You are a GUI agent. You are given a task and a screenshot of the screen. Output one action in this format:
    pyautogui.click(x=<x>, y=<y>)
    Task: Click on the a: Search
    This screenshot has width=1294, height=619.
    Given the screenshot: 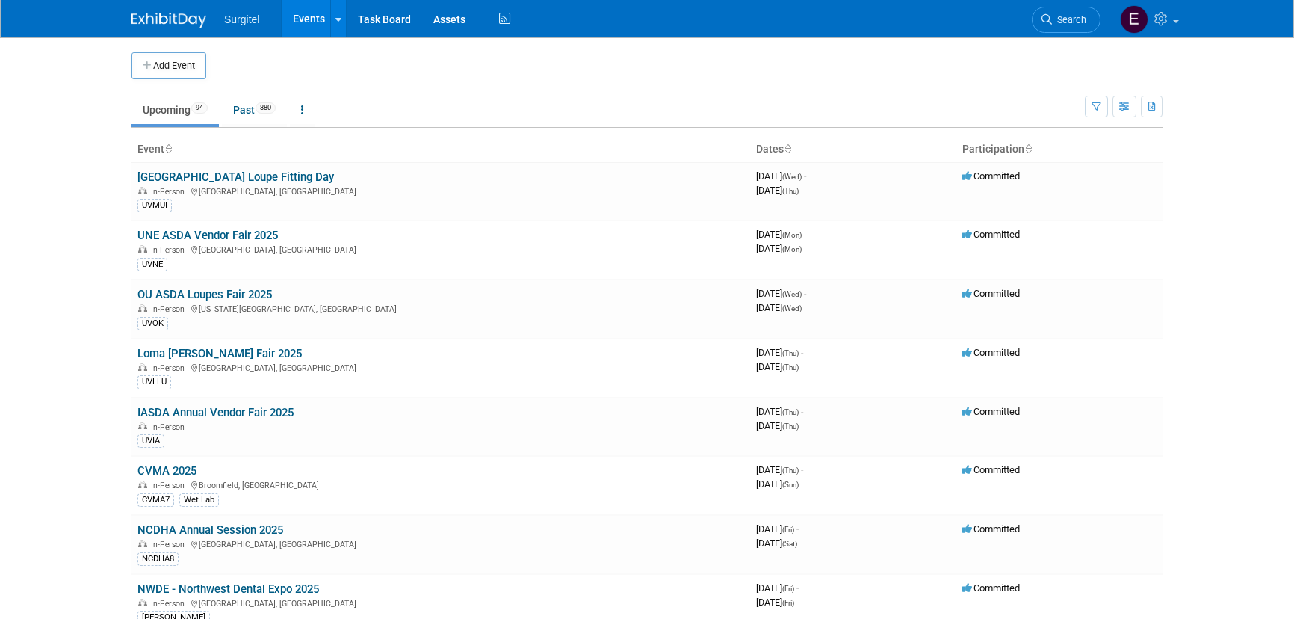 What is the action you would take?
    pyautogui.click(x=1066, y=19)
    